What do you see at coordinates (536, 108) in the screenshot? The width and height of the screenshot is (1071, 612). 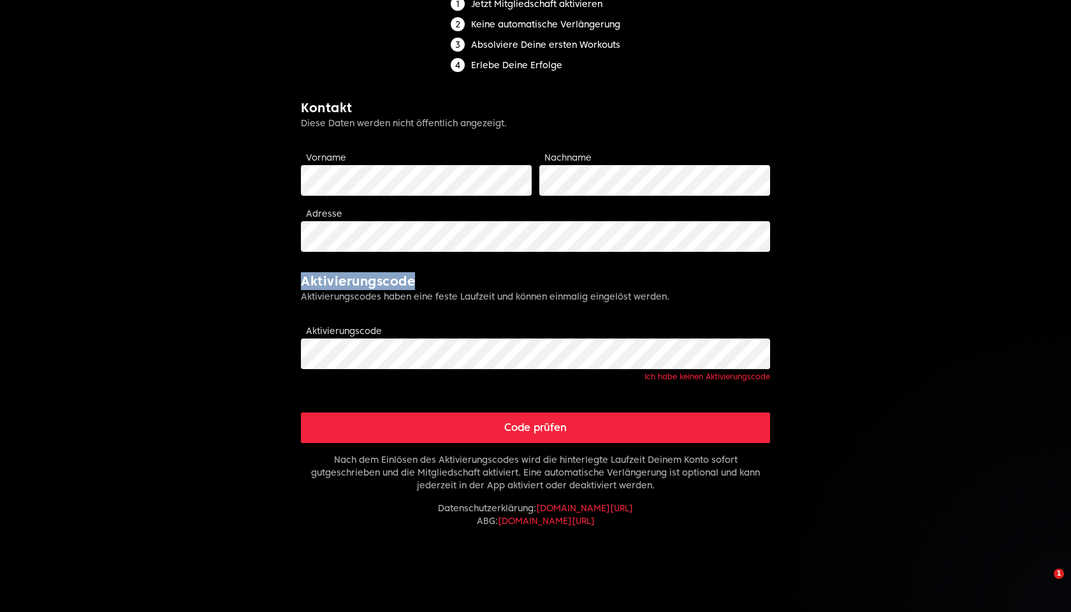 I see `h2: Kontakt` at bounding box center [536, 108].